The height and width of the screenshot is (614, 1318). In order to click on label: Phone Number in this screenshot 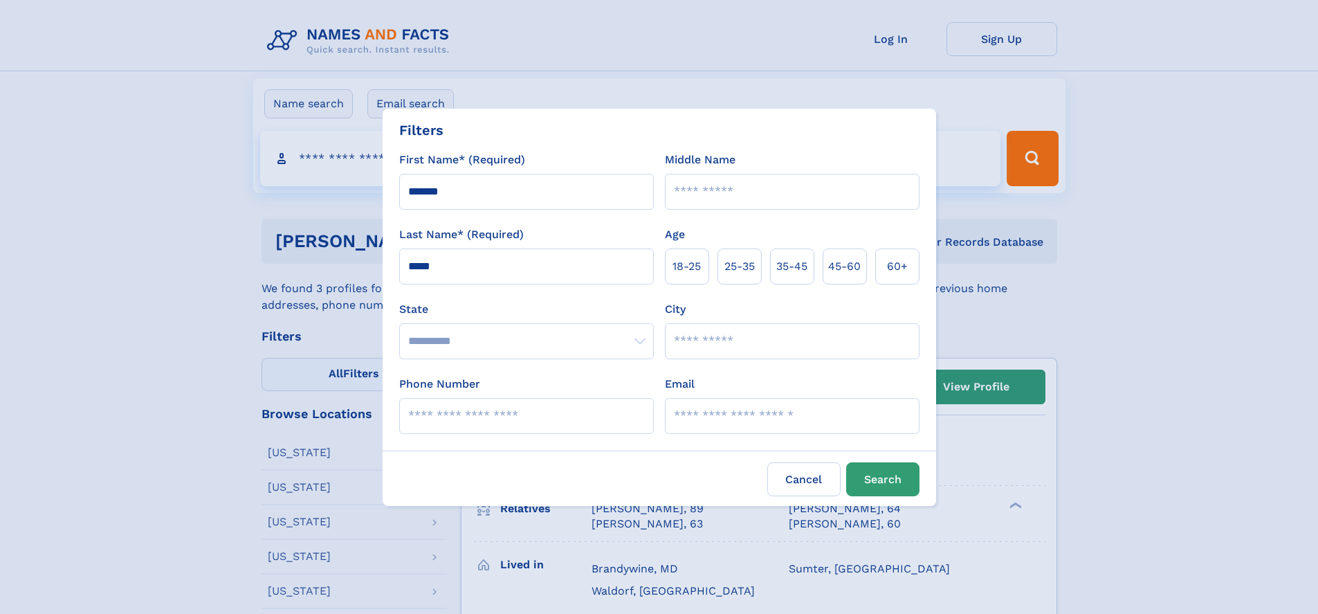, I will do `click(439, 384)`.